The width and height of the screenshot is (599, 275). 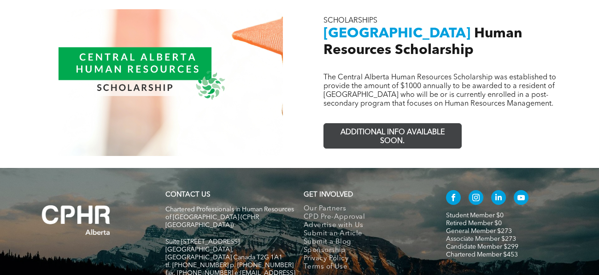 What do you see at coordinates (439, 90) in the screenshot?
I see `span: The Central Alberta Human Resources Scholarship was established to provide the amount of $1000 an...` at bounding box center [439, 90].